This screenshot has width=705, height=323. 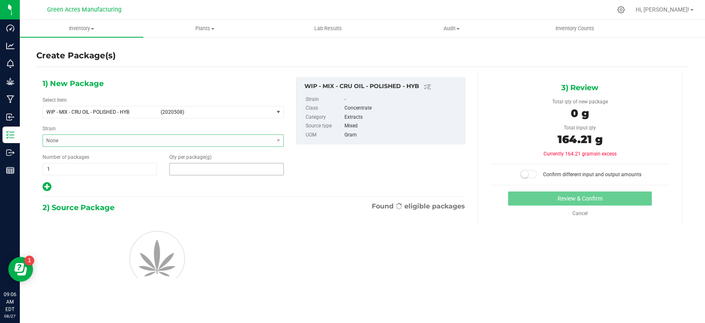 What do you see at coordinates (383, 87) in the screenshot?
I see `div: WIP - MIX - CRU OIL - POLISHED - HYB` at bounding box center [383, 87].